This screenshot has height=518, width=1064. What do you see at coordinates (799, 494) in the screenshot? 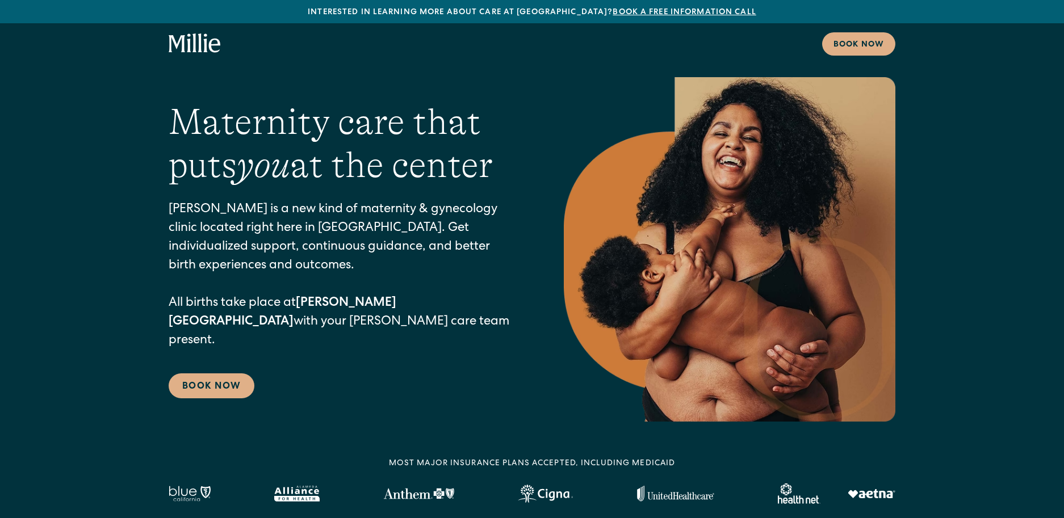
I see `img: Healthnet logo` at bounding box center [799, 494].